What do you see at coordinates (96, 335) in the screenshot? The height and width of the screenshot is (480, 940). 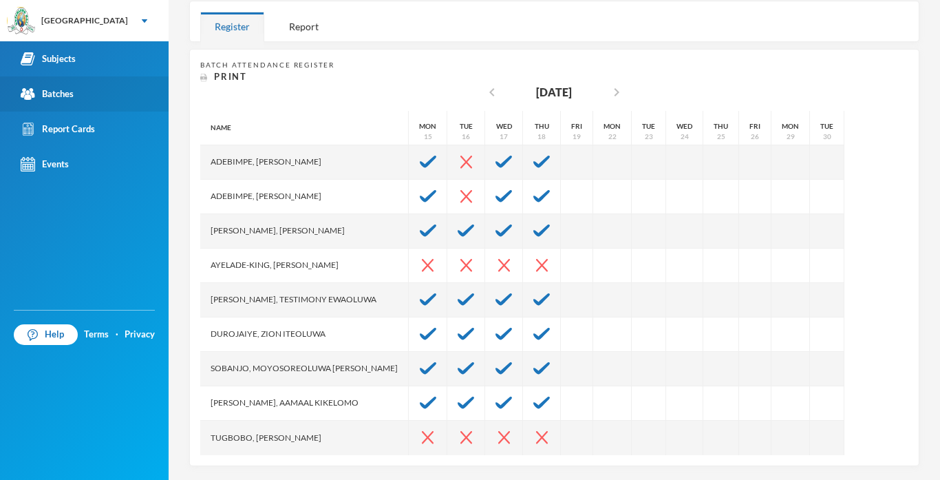 I see `a: Terms` at bounding box center [96, 335].